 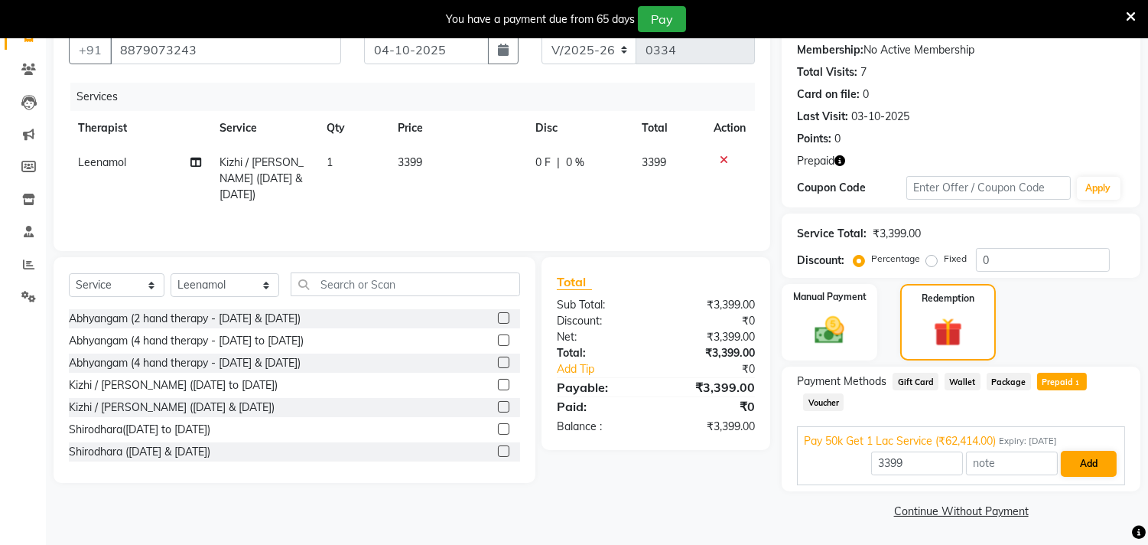 I want to click on button: Pay, so click(x=662, y=19).